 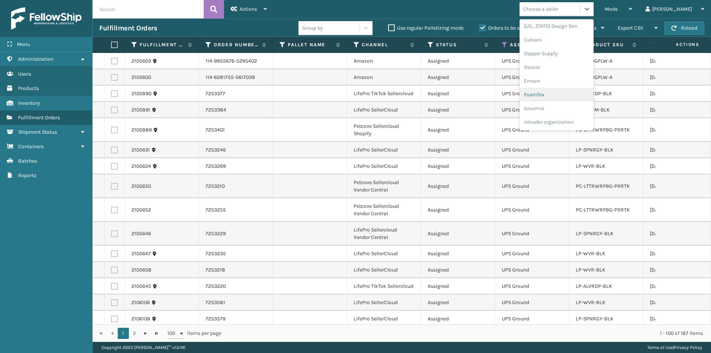 What do you see at coordinates (141, 186) in the screenshot?
I see `a: 2105650` at bounding box center [141, 186].